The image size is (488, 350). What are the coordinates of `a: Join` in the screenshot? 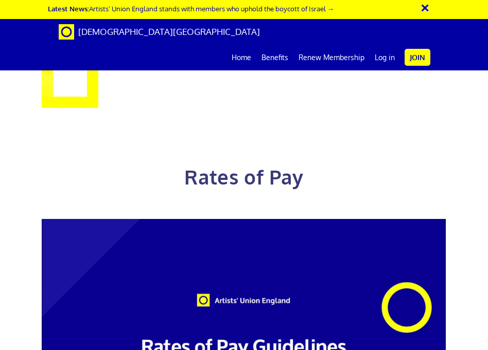 It's located at (417, 57).